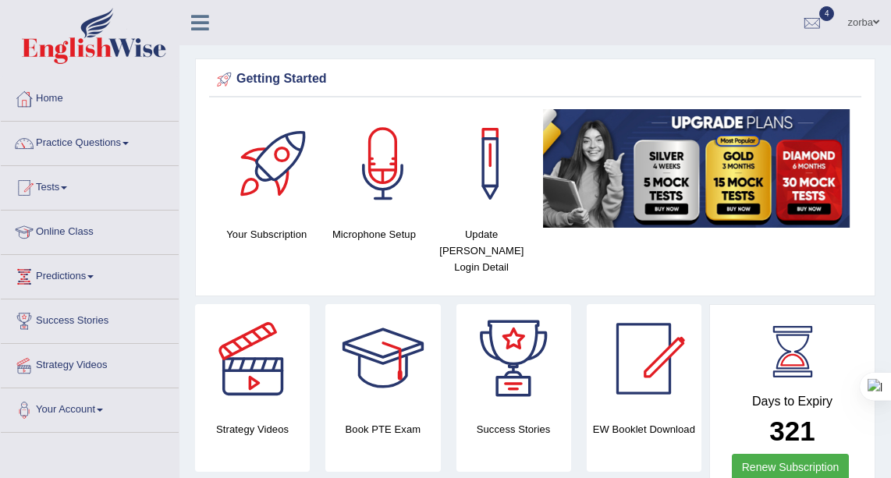 The height and width of the screenshot is (478, 891). What do you see at coordinates (90, 319) in the screenshot?
I see `a: Success Stories` at bounding box center [90, 319].